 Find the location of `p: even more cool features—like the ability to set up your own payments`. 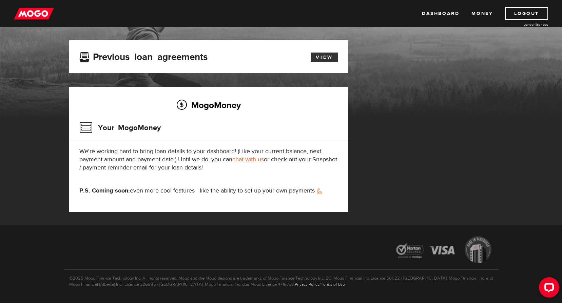

p: even more cool features—like the ability to set up your own payments is located at coordinates (208, 191).